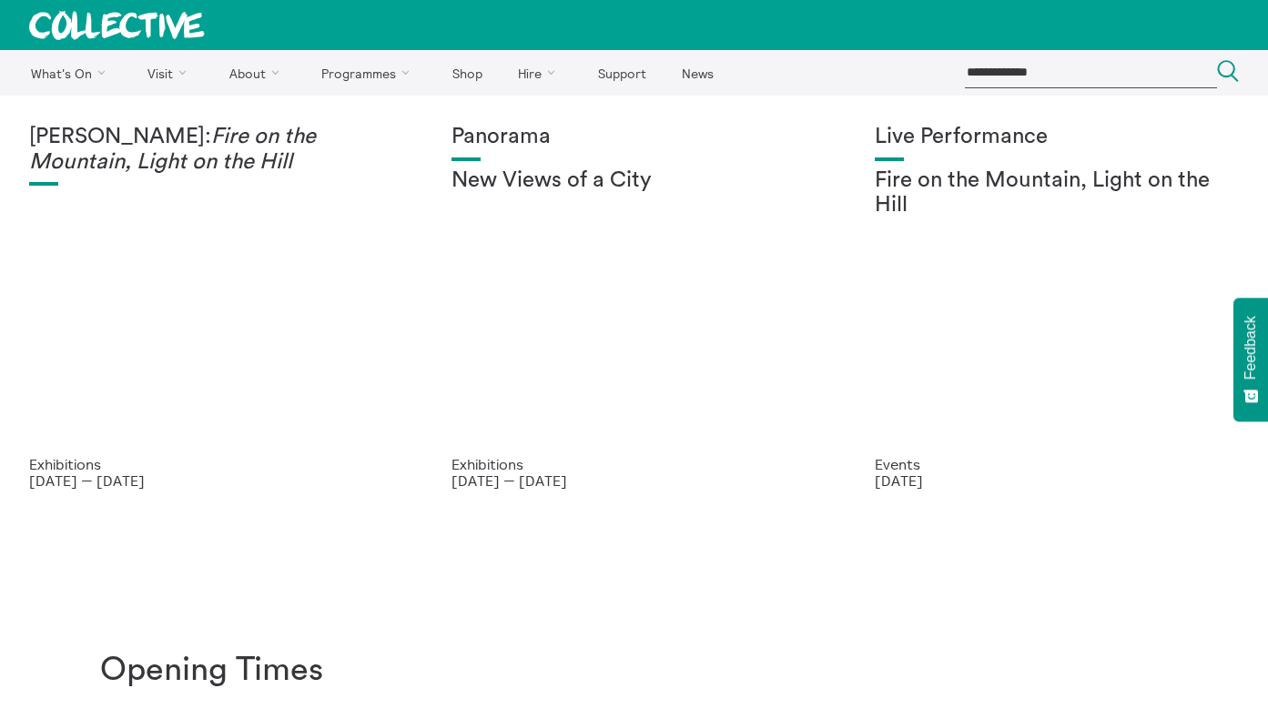 The height and width of the screenshot is (719, 1268). What do you see at coordinates (71, 73) in the screenshot?
I see `a: What's On` at bounding box center [71, 73].